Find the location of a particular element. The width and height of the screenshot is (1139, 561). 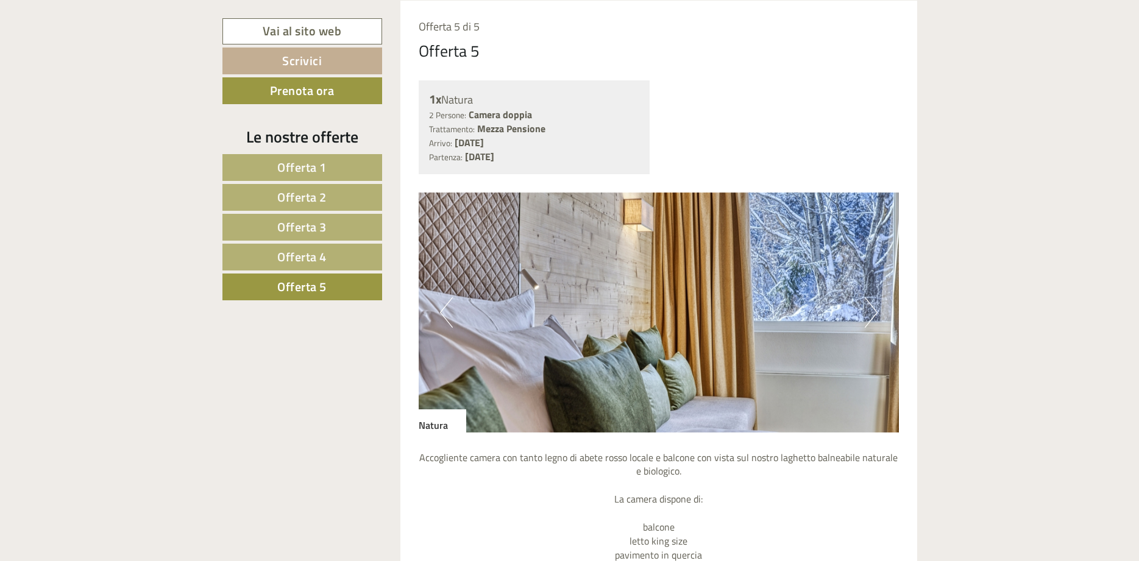

b: Mezza Pensione is located at coordinates (511, 129).